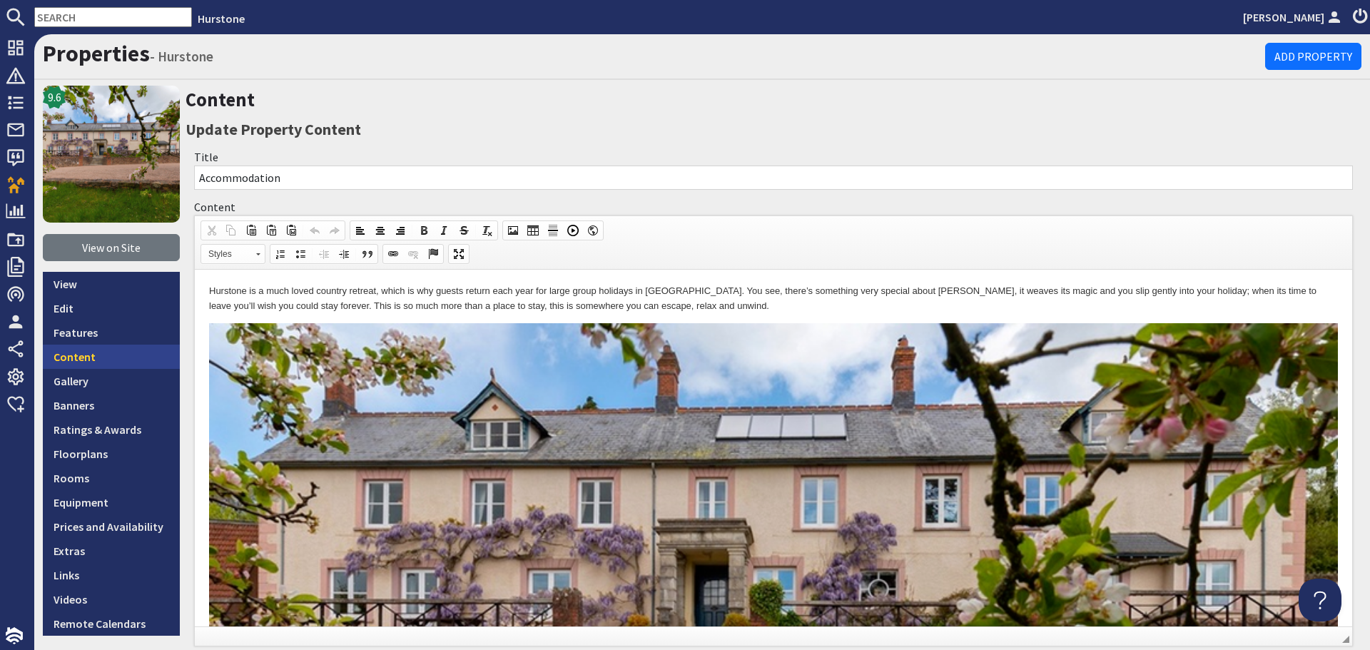  Describe the element at coordinates (111, 478) in the screenshot. I see `a: Rooms` at that location.